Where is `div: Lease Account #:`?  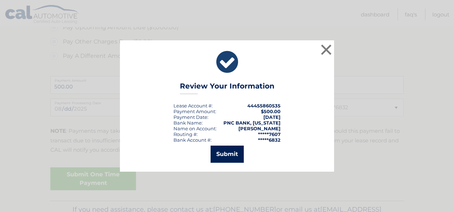 div: Lease Account #: is located at coordinates (193, 106).